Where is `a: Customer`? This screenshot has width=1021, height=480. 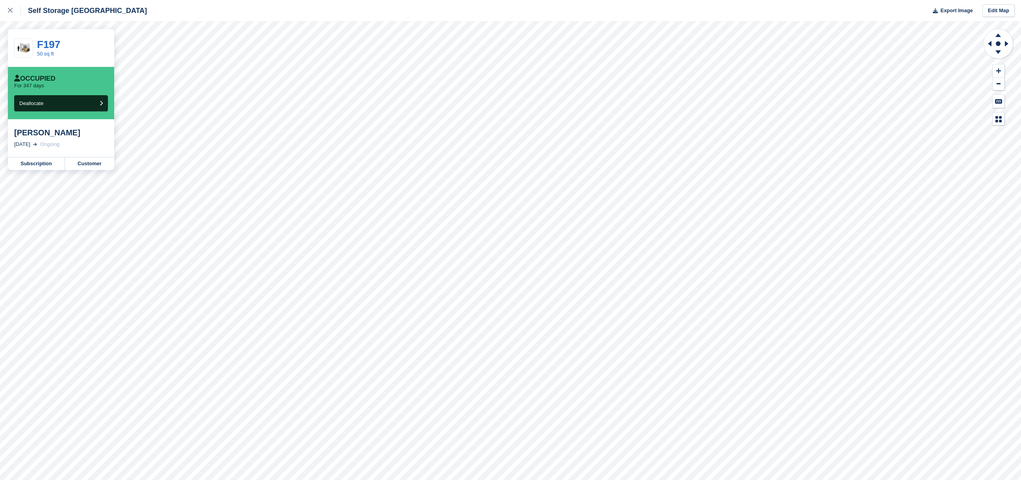 a: Customer is located at coordinates (89, 164).